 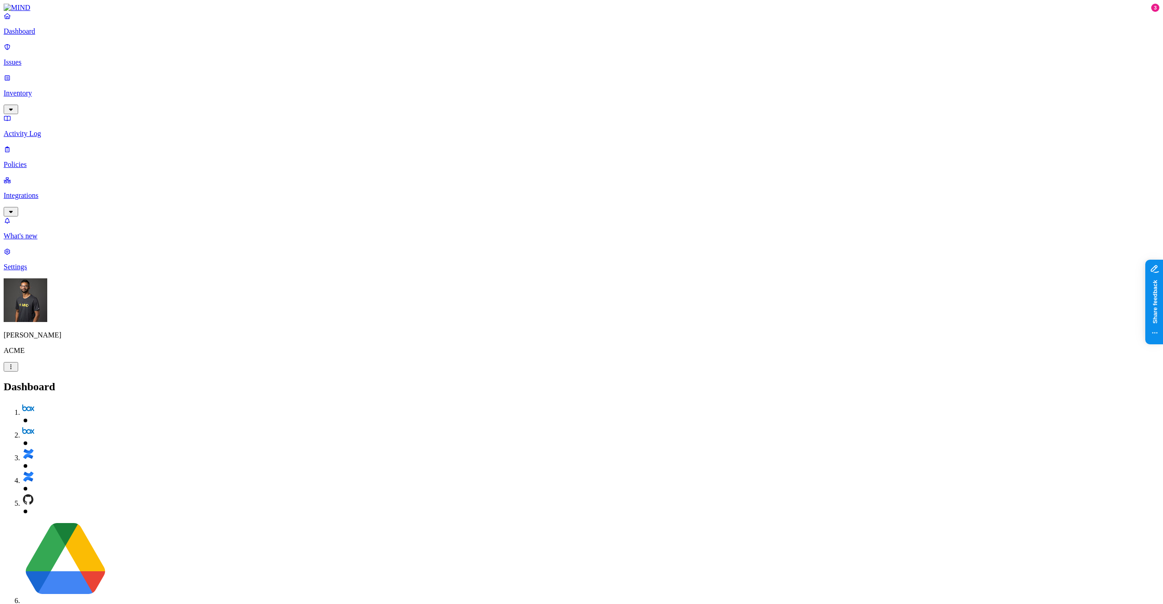 I want to click on a: Policies, so click(x=582, y=157).